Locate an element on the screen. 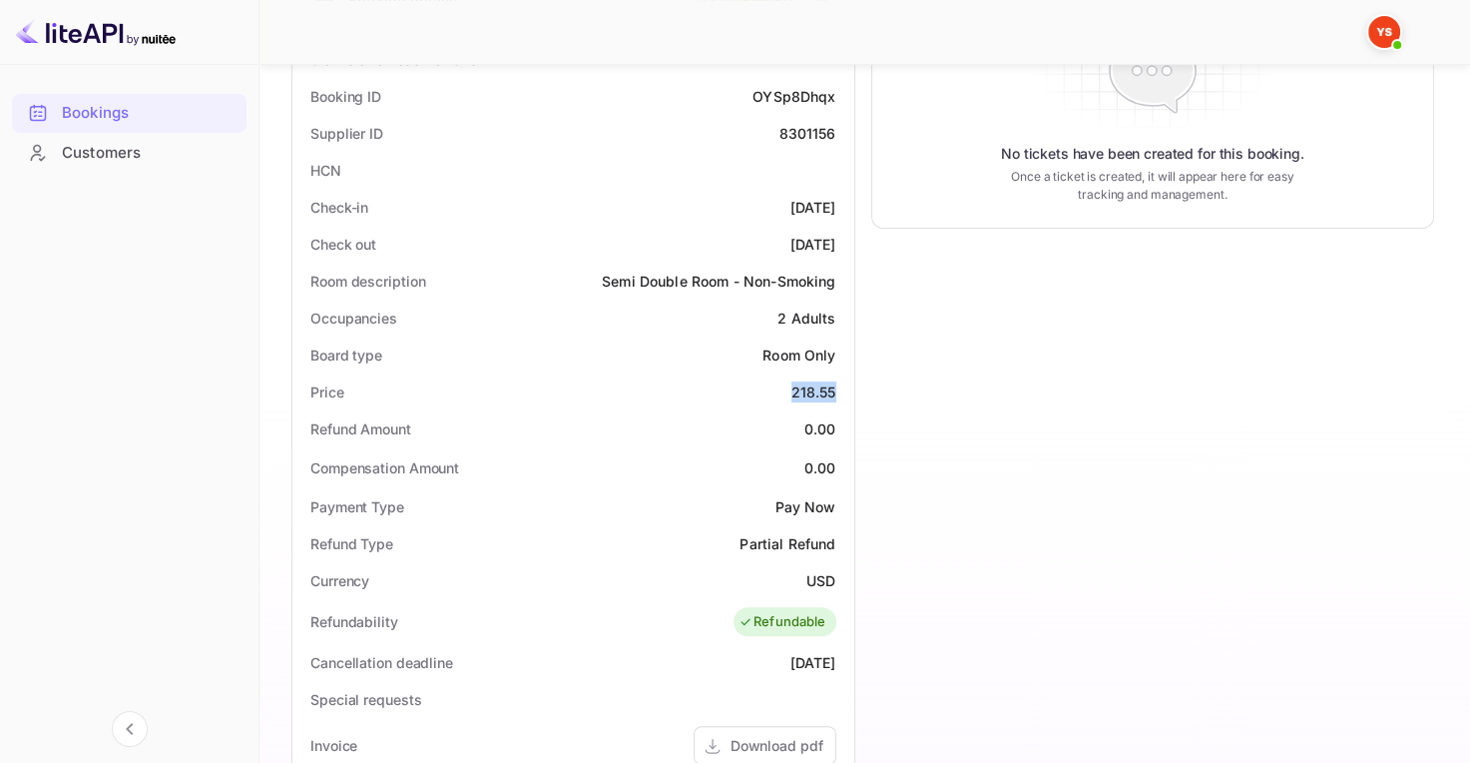 This screenshot has width=1470, height=763. ya-tr-span: Invoice is located at coordinates (333, 745).